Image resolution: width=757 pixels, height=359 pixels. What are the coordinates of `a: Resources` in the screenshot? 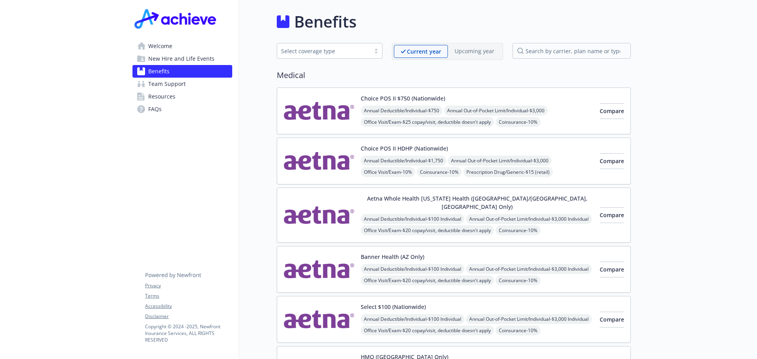 It's located at (182, 97).